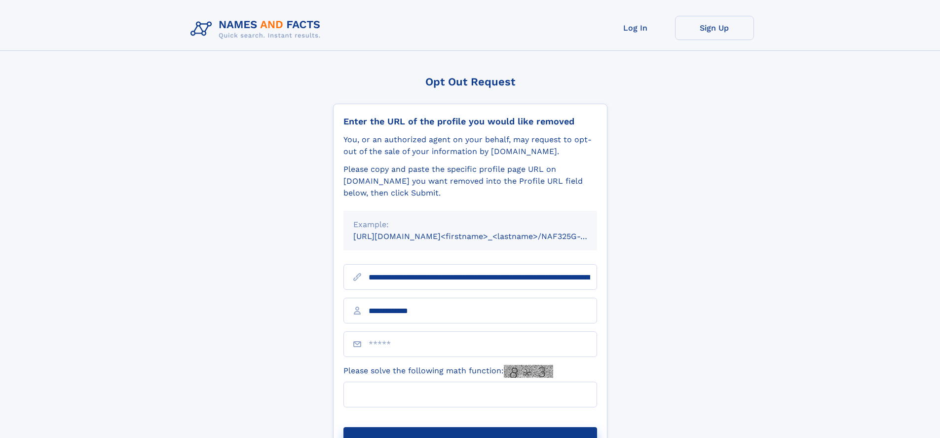  What do you see at coordinates (636, 28) in the screenshot?
I see `a: Log In` at bounding box center [636, 28].